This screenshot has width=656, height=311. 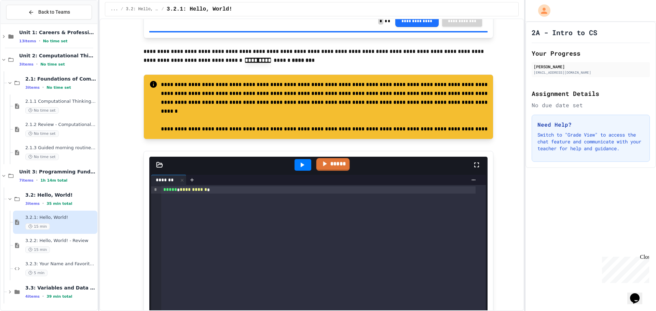 I want to click on h3: Need Help?, so click(x=590, y=125).